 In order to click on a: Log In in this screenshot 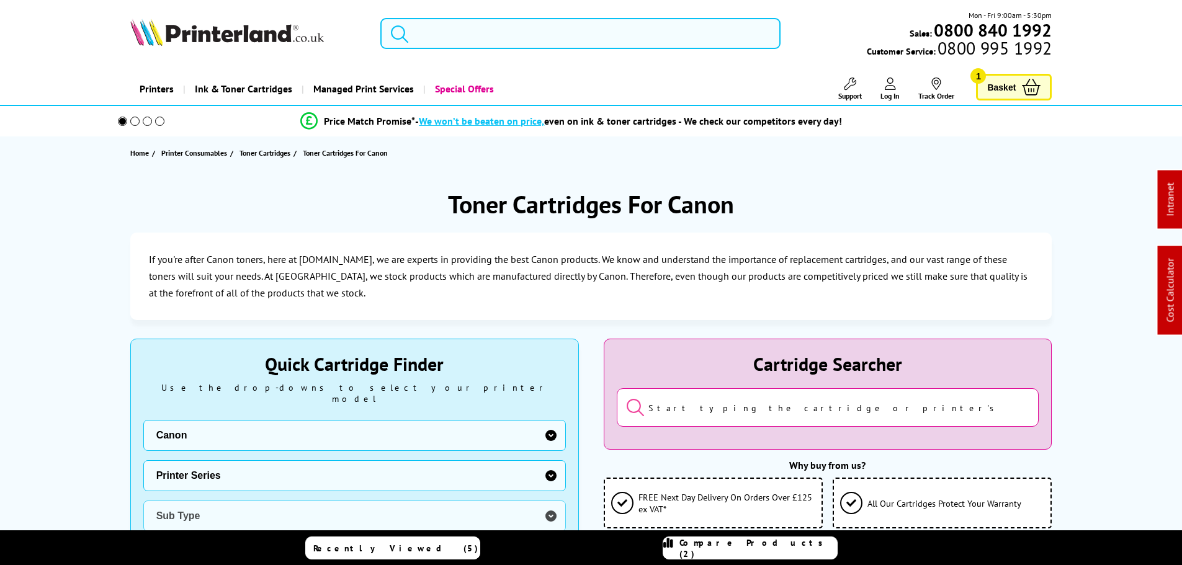, I will do `click(890, 89)`.